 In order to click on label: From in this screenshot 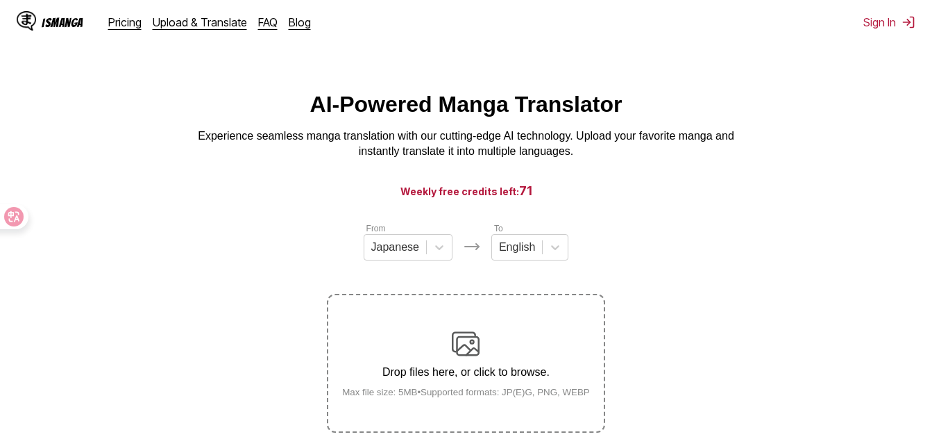, I will do `click(376, 228)`.